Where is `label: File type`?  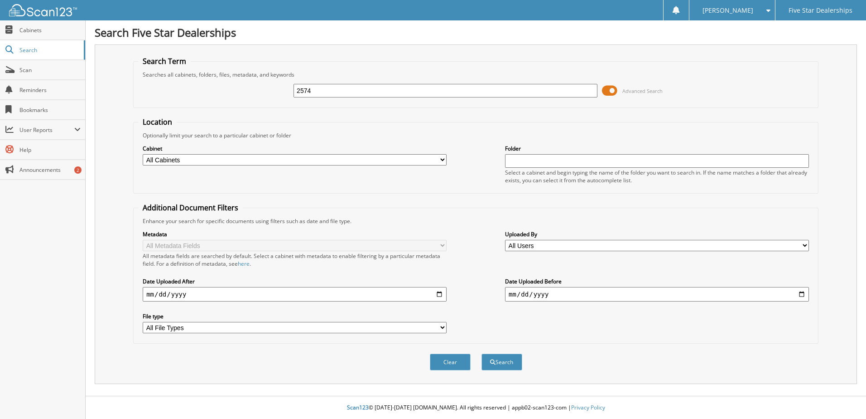
label: File type is located at coordinates (294, 316).